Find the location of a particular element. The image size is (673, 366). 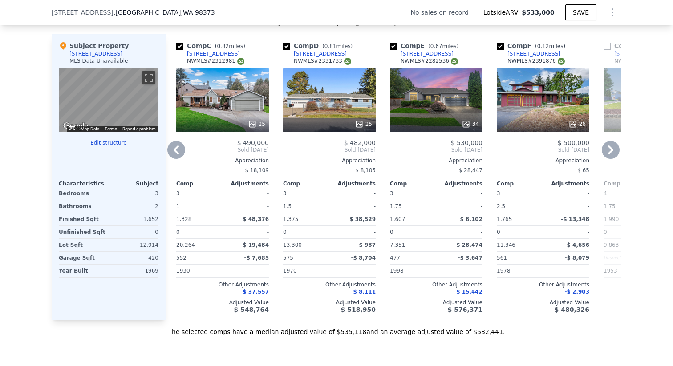

div: 12,914 is located at coordinates (134, 245).